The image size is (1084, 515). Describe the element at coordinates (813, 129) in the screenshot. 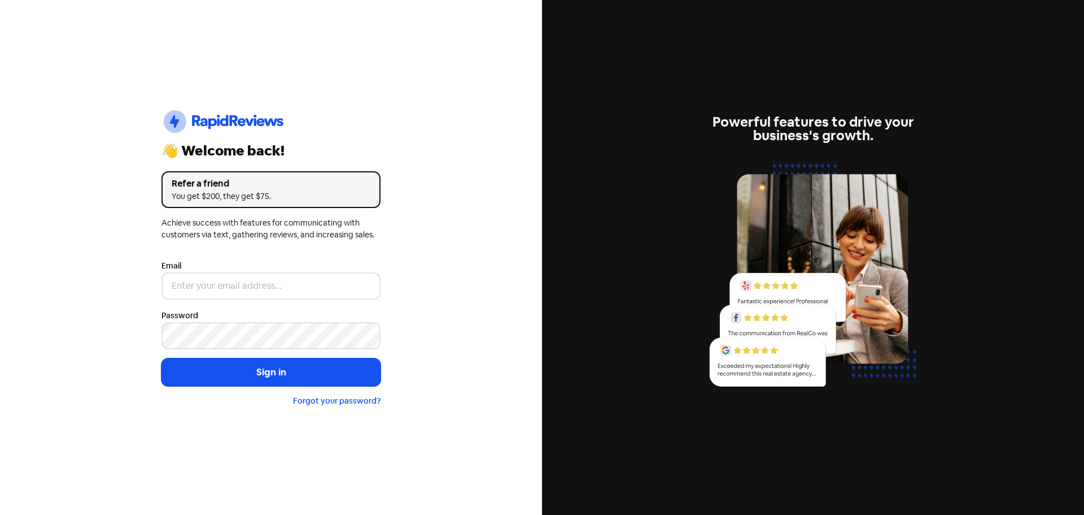

I see `div: Powerful features to drive your business's growth.` at that location.